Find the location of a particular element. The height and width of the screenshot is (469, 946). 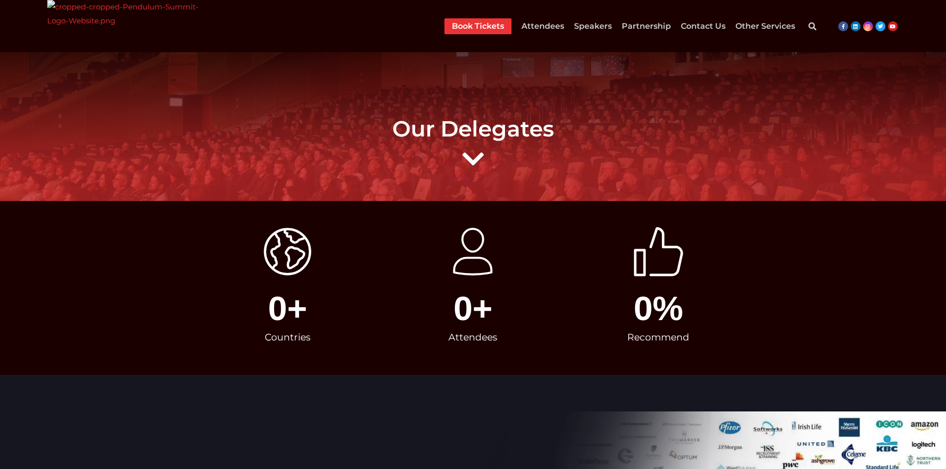

a: Book Tickets is located at coordinates (478, 26).